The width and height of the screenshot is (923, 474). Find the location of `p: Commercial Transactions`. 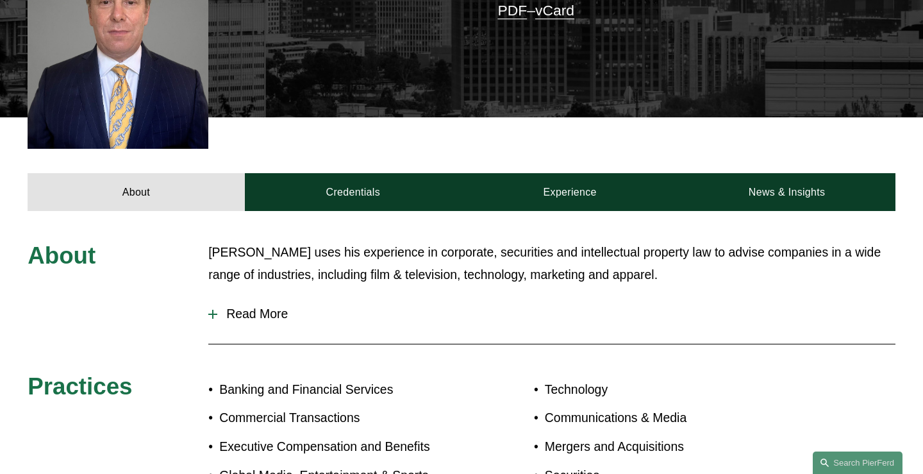

p: Commercial Transactions is located at coordinates (340, 417).